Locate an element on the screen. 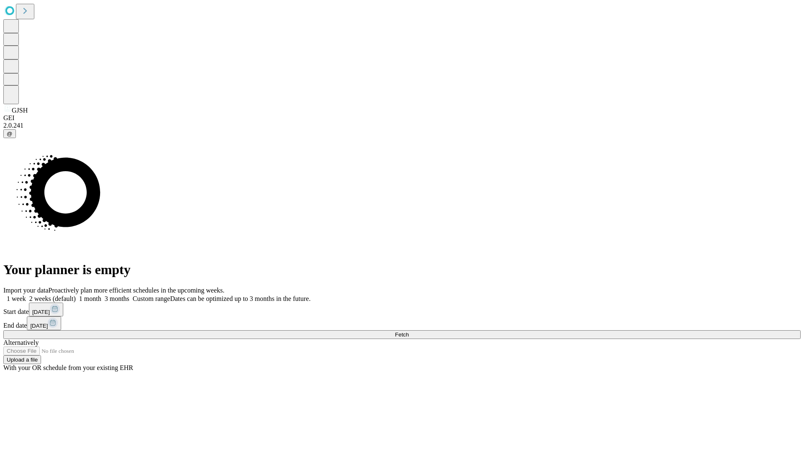 The width and height of the screenshot is (804, 452). span: GJSH is located at coordinates (20, 110).